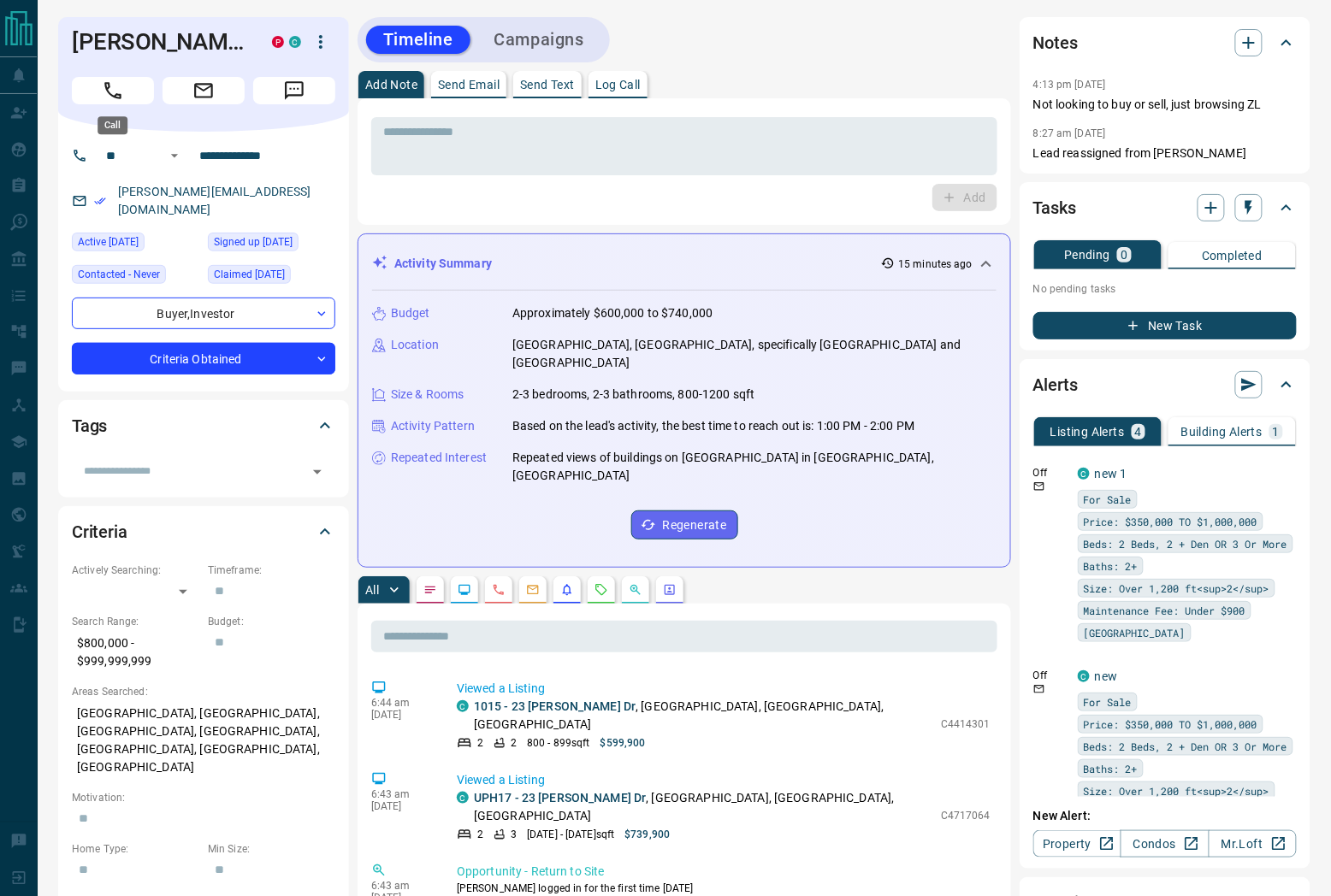 This screenshot has width=1331, height=896. What do you see at coordinates (135, 622) in the screenshot?
I see `p: Search Range:` at bounding box center [135, 622].